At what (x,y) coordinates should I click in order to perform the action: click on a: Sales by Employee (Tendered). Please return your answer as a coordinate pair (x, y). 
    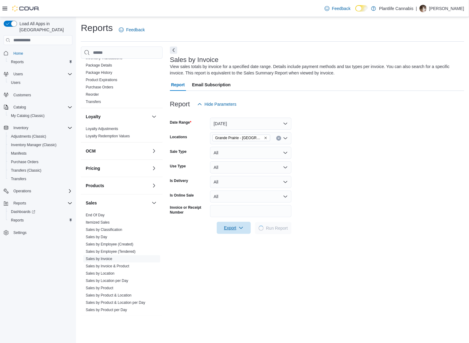
    Looking at the image, I should click on (111, 252).